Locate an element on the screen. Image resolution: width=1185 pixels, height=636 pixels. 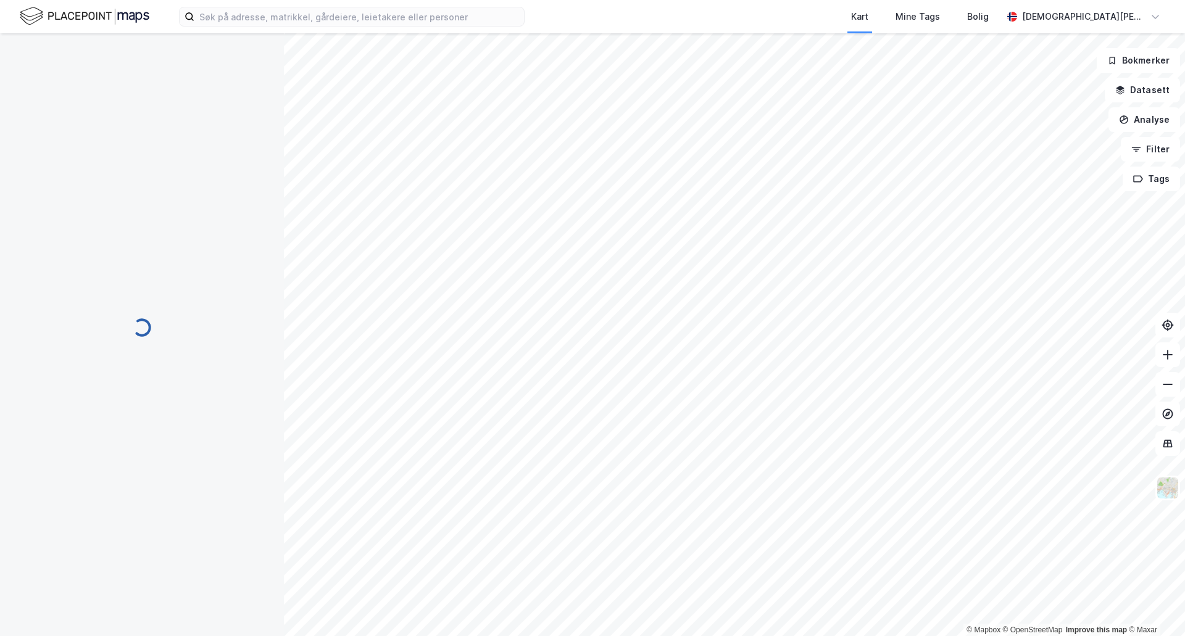
input: Søk på adresse, matrikkel, gårdeiere, leietakere eller personer is located at coordinates (359, 17).